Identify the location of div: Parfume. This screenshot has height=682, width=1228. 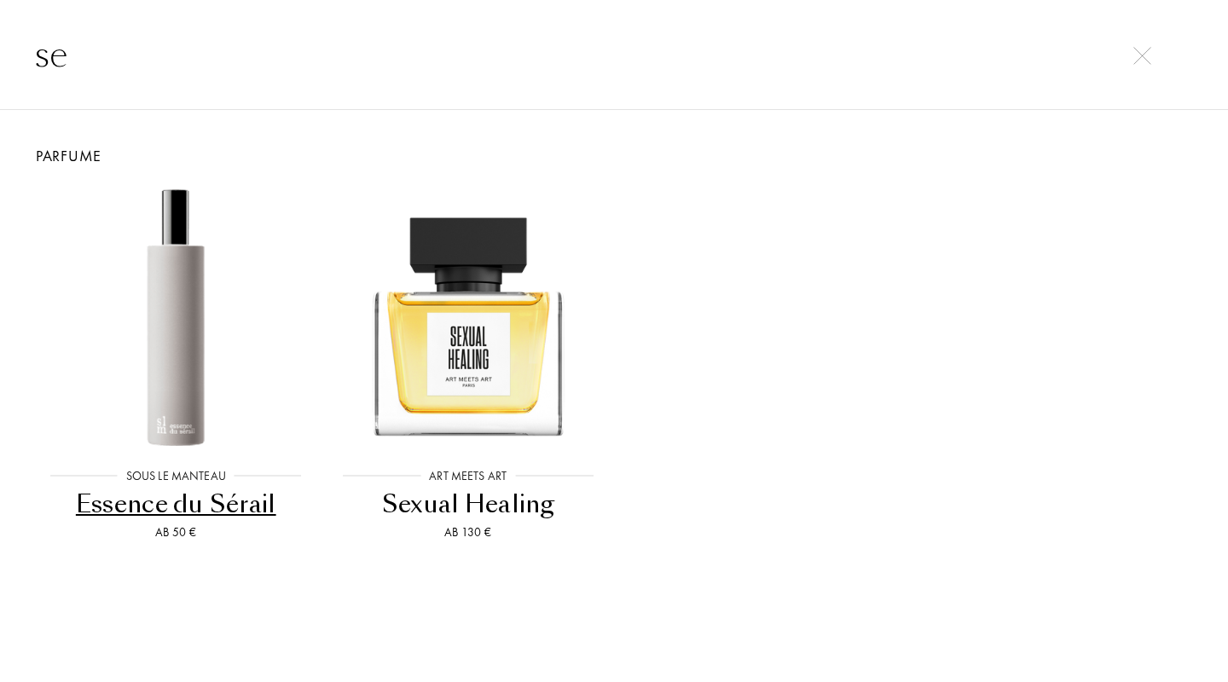
(614, 155).